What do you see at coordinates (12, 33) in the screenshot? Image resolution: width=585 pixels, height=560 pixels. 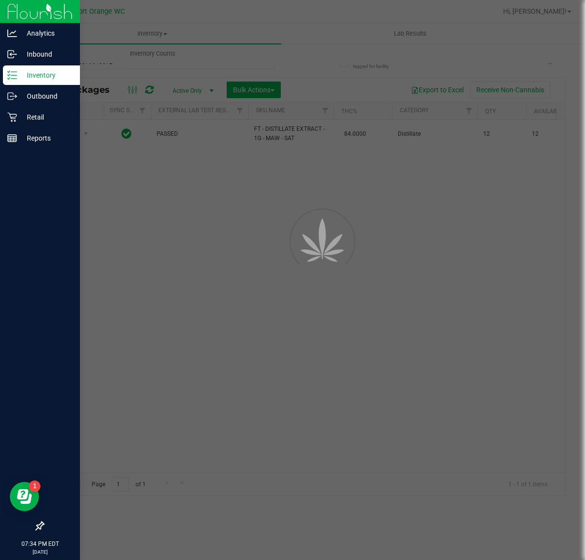 I see `inline-svg: Analytics` at bounding box center [12, 33].